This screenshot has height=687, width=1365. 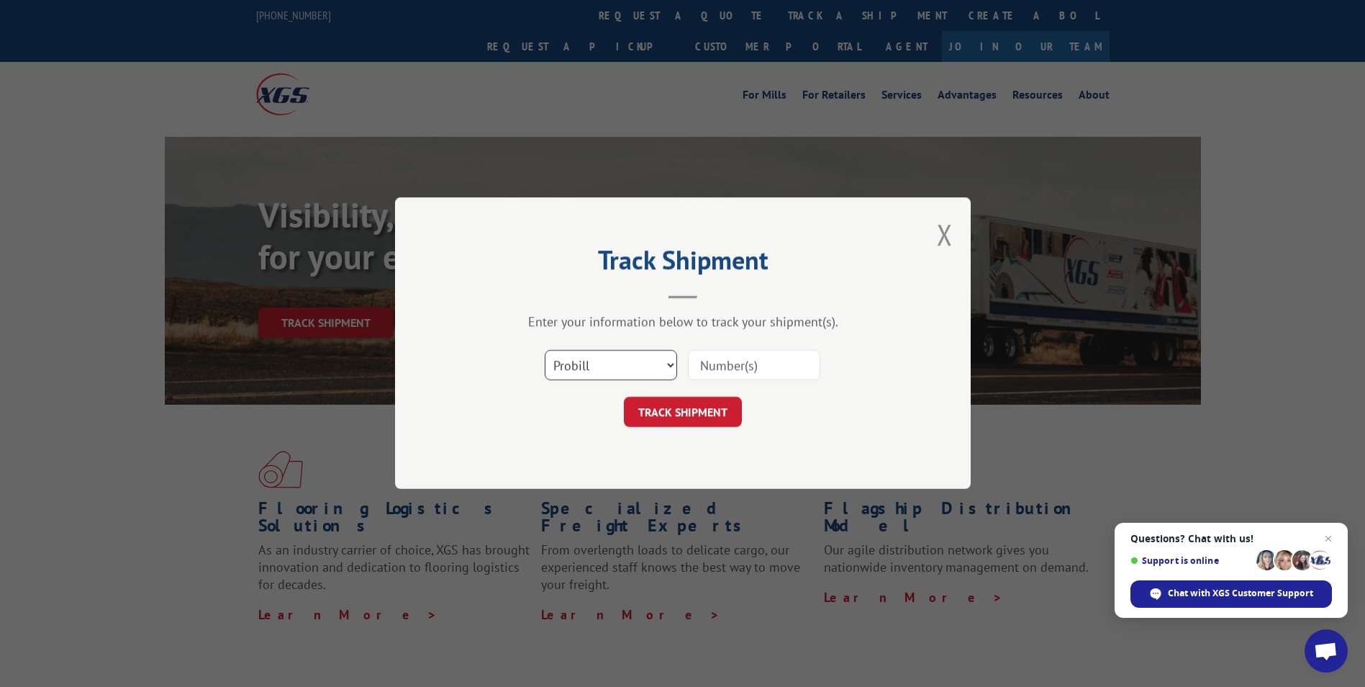 What do you see at coordinates (1191, 560) in the screenshot?
I see `span: Support is online` at bounding box center [1191, 560].